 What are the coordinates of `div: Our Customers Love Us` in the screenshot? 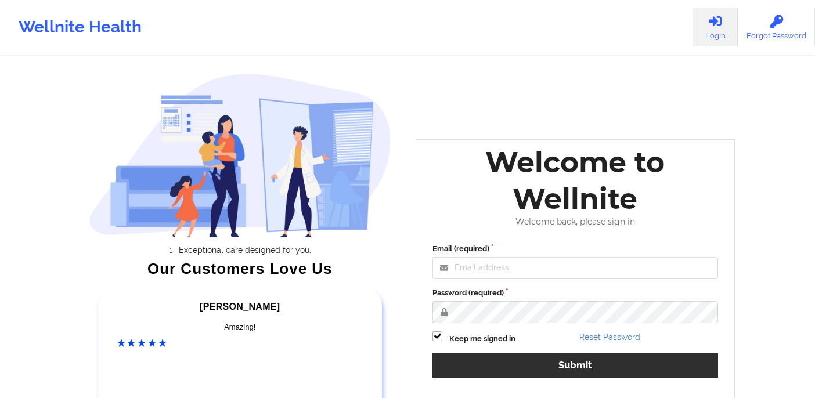 It's located at (240, 269).